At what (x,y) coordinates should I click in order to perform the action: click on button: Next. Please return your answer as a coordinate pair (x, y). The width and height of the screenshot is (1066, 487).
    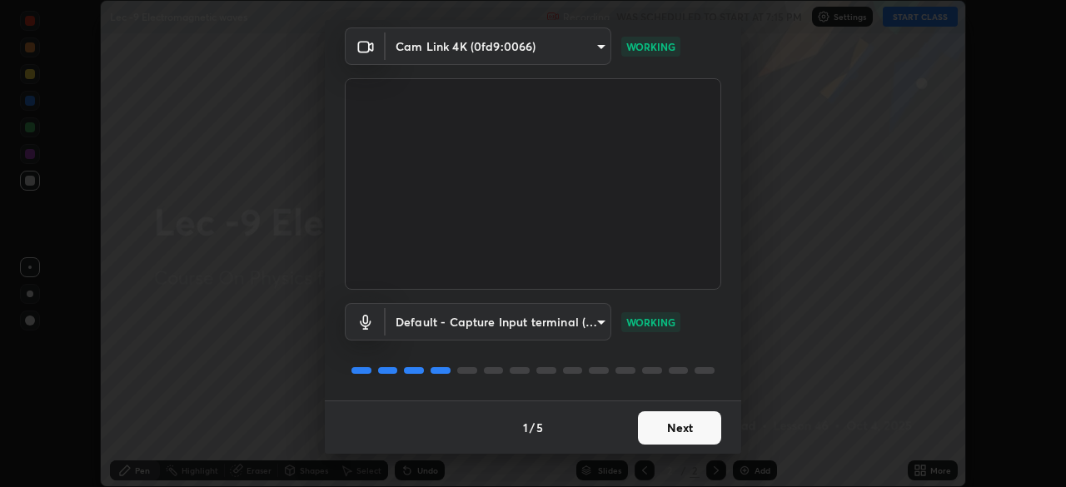
    Looking at the image, I should click on (680, 428).